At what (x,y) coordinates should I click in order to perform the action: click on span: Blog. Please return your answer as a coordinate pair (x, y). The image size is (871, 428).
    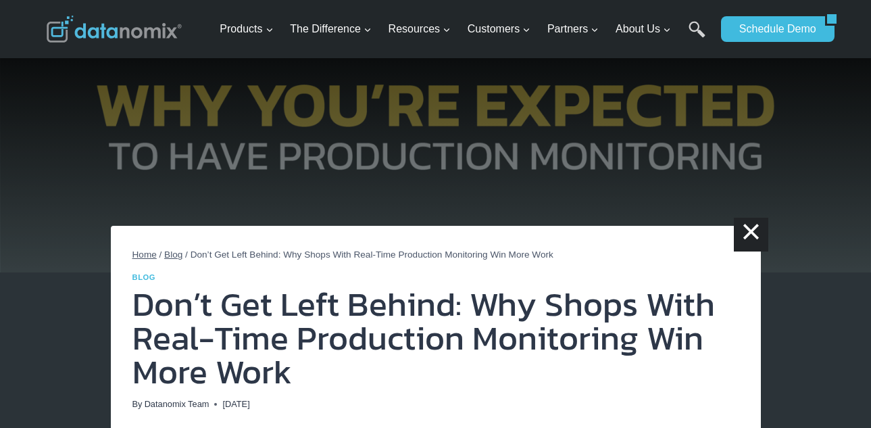
    Looking at the image, I should click on (173, 254).